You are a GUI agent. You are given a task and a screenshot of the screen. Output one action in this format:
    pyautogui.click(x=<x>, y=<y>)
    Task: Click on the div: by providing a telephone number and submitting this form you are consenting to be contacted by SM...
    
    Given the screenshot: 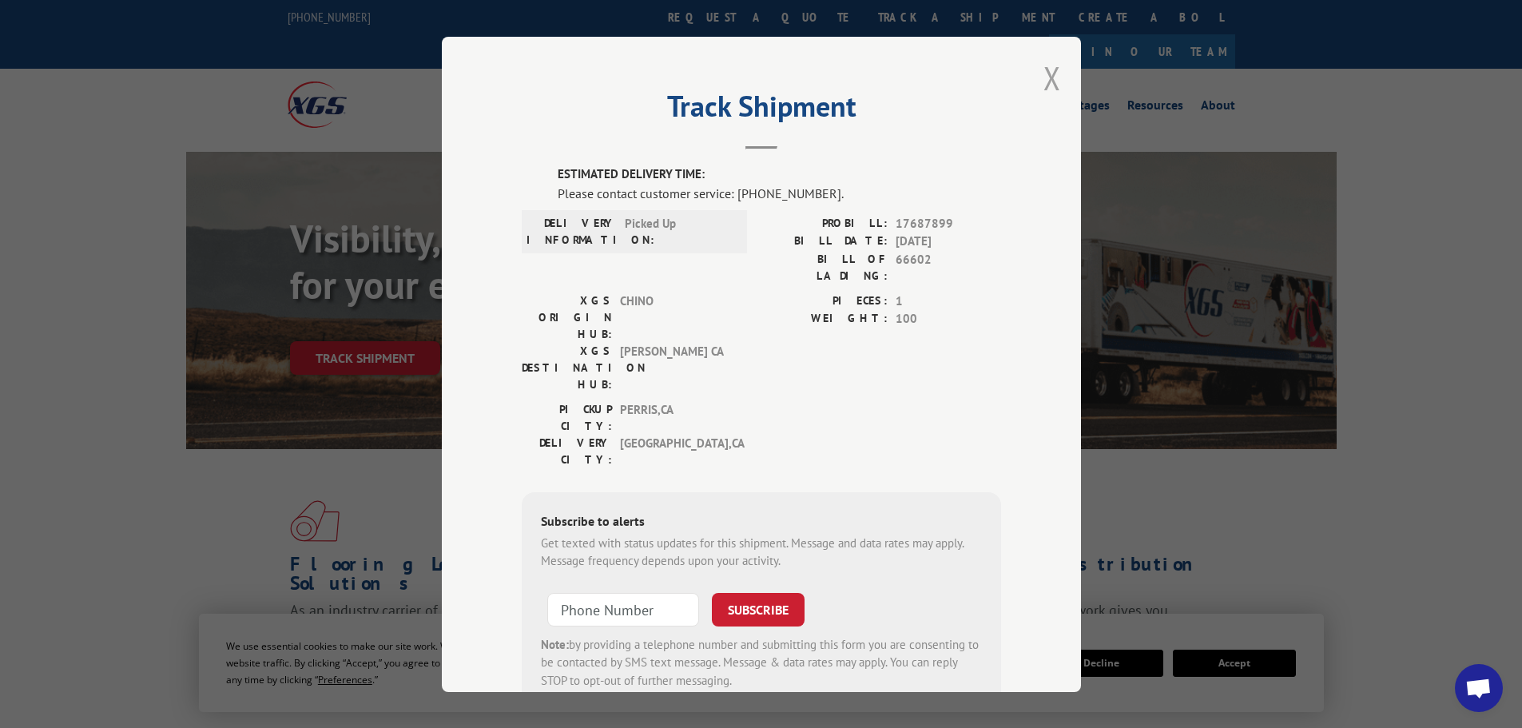 What is the action you would take?
    pyautogui.click(x=762, y=662)
    